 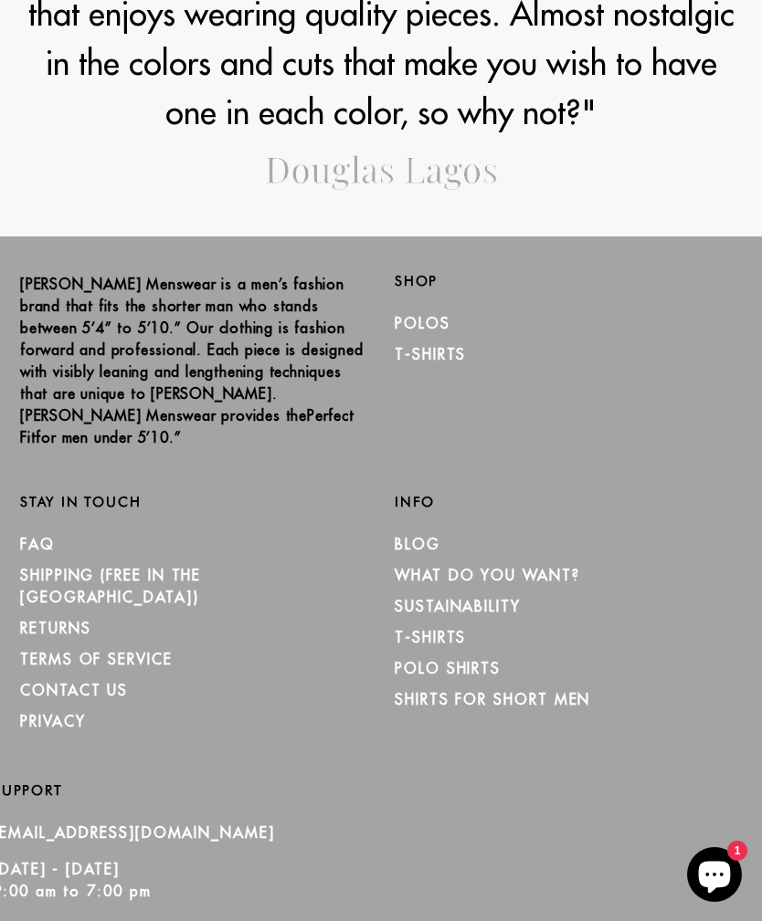 I want to click on img: logo-scroll2_1024x1024.png, so click(x=381, y=173).